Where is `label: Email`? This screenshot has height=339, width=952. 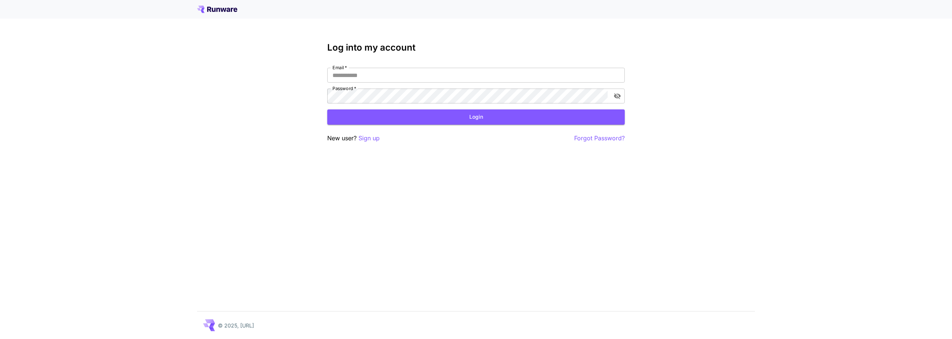 label: Email is located at coordinates (339, 67).